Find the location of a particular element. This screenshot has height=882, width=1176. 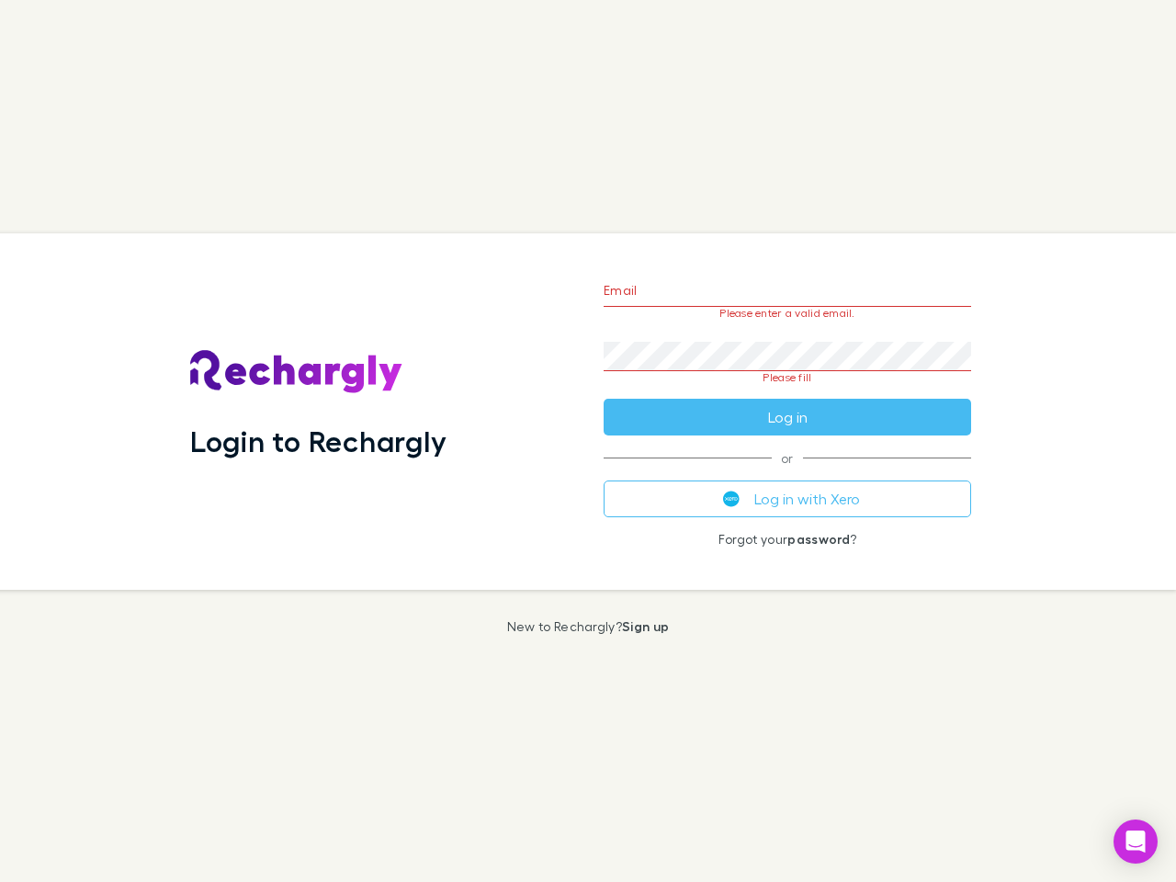

button: Log in is located at coordinates (787, 417).